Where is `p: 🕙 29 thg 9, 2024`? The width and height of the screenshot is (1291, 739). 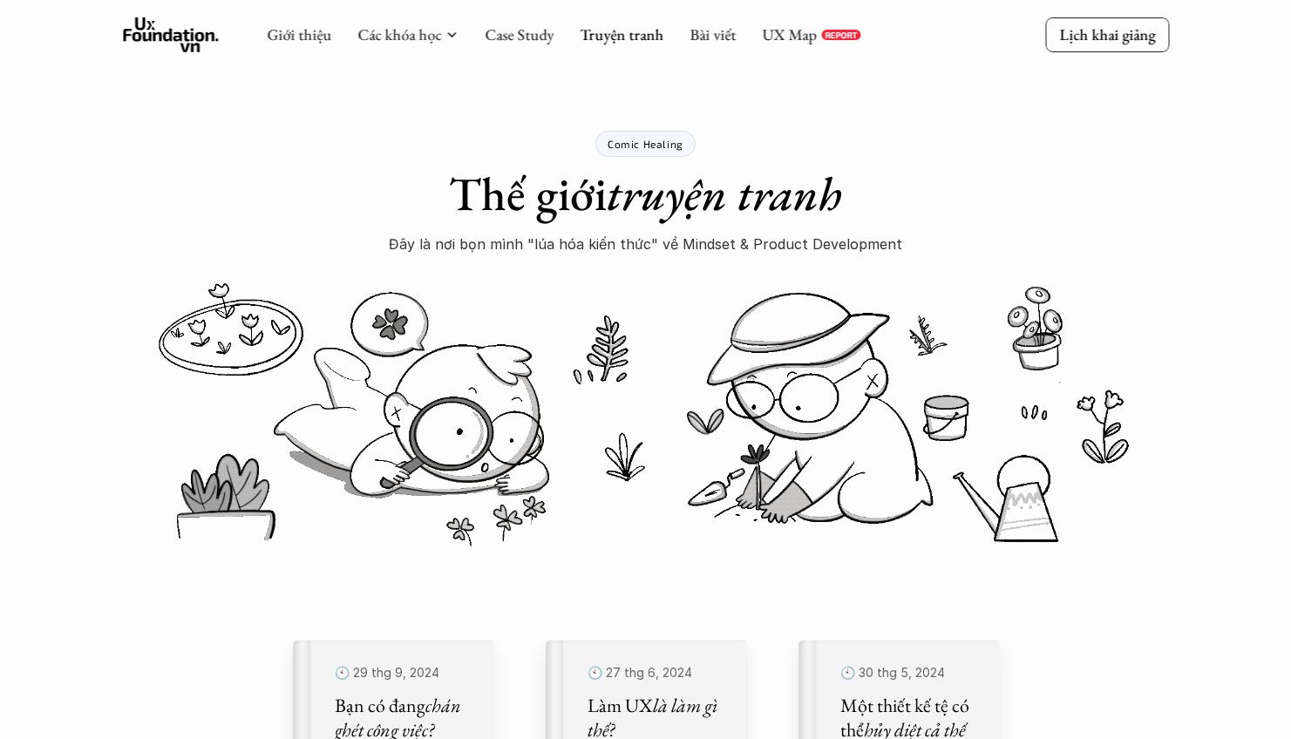 p: 🕙 29 thg 9, 2024 is located at coordinates (403, 673).